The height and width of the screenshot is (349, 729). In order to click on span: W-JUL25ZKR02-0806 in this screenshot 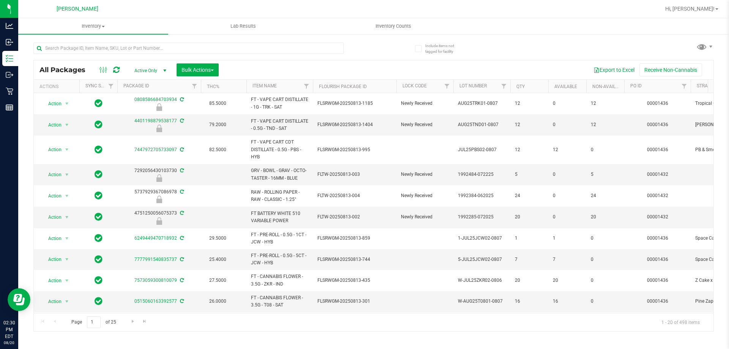, I will do `click(482, 280)`.